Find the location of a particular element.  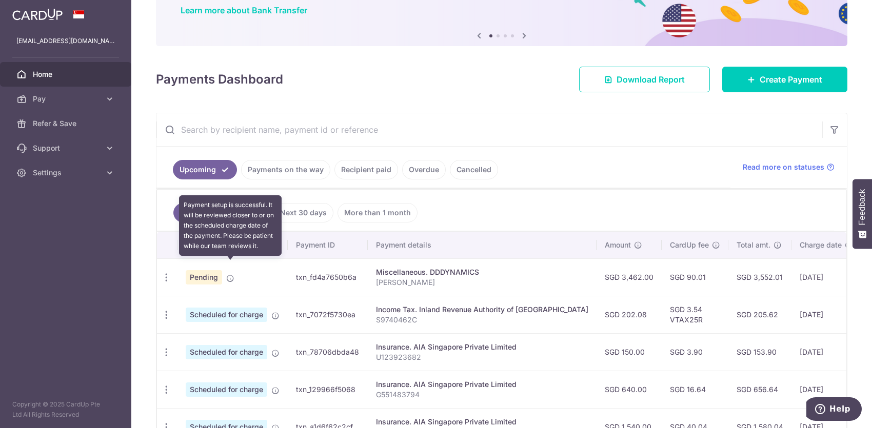

td: SGD 640.00 is located at coordinates (629, 389).